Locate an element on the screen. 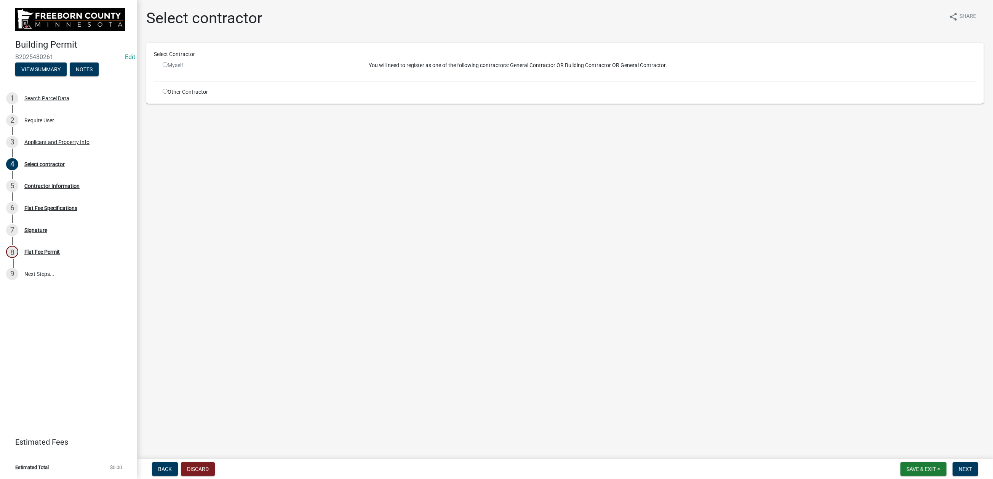 The image size is (993, 479). div: 2 is located at coordinates (12, 120).